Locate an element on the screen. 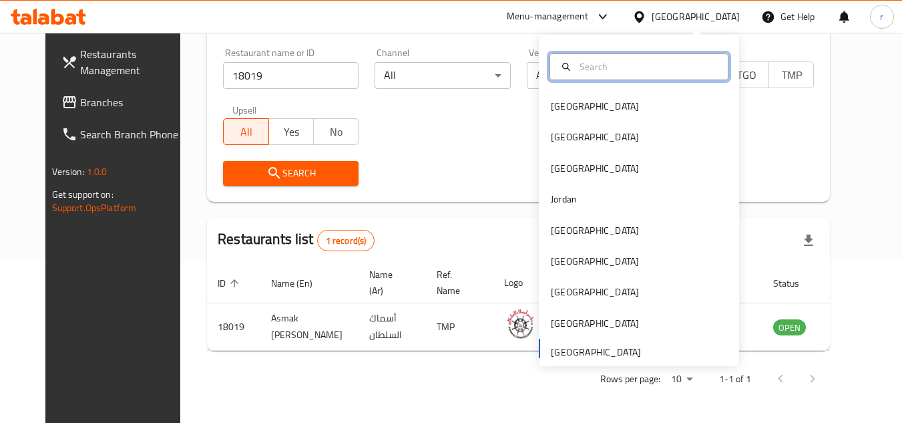 The width and height of the screenshot is (902, 423). label: Upsell is located at coordinates (244, 110).